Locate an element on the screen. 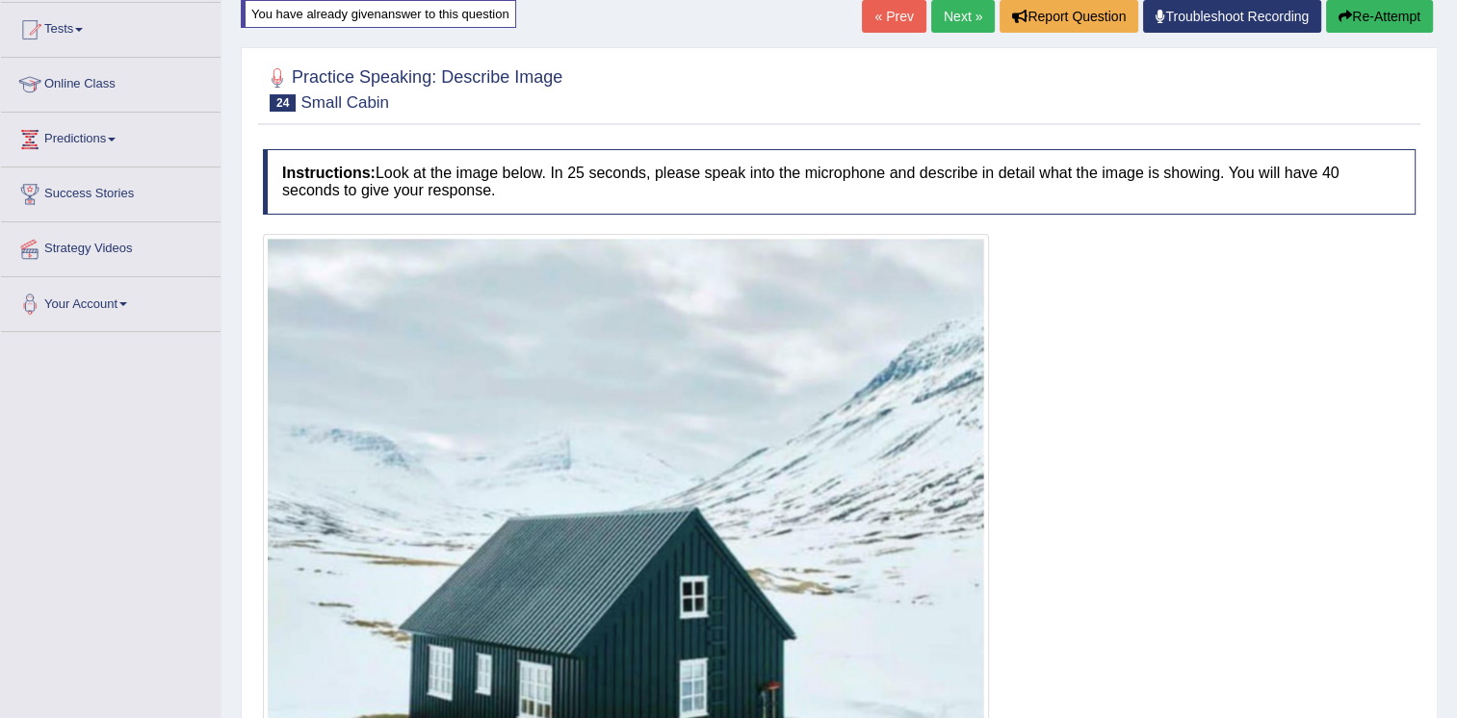 The image size is (1457, 718). a: Strategy Videos is located at coordinates (111, 246).